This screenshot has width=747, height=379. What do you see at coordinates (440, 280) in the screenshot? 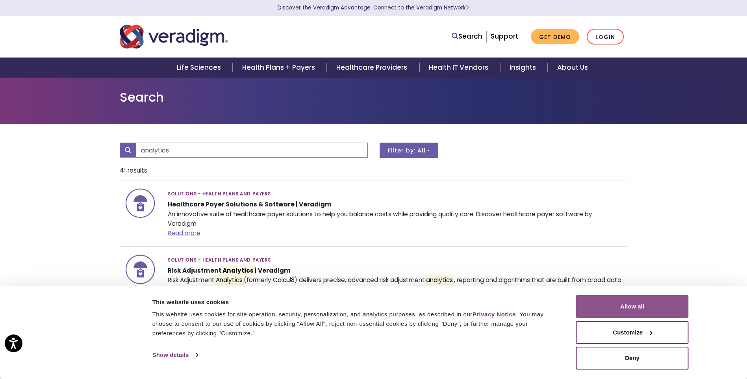
I see `mark: analytics` at bounding box center [440, 280].